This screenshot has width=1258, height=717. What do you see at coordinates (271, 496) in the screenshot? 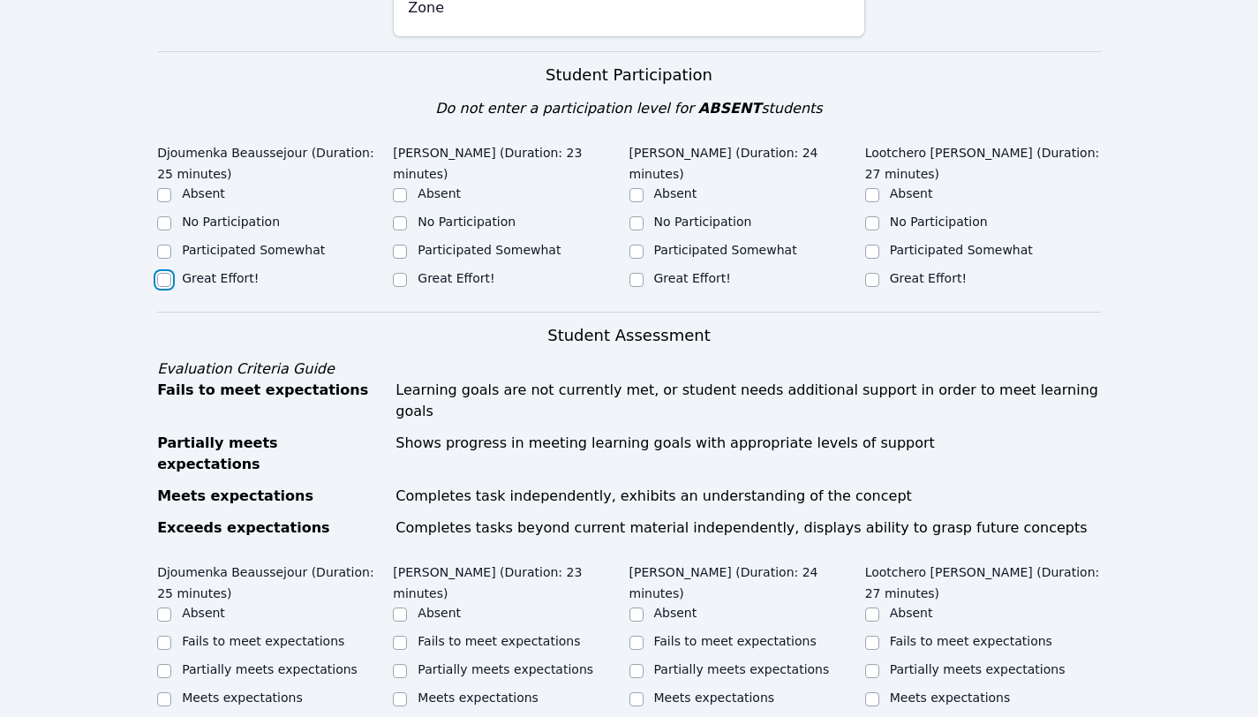
I see `div: Meets expectations` at bounding box center [271, 496].